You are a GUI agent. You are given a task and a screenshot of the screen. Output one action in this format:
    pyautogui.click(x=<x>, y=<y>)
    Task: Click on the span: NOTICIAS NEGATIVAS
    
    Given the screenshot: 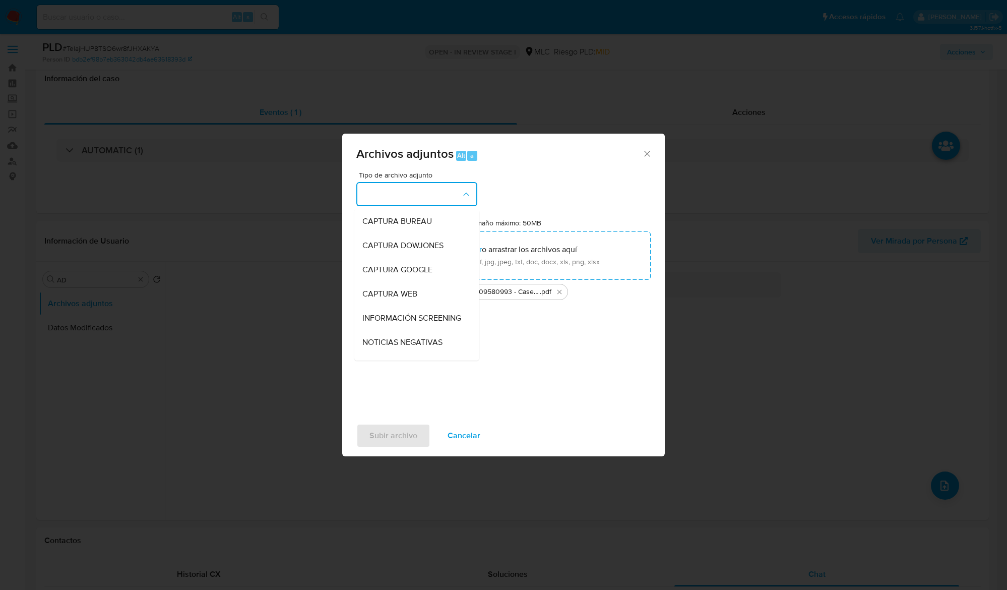 What is the action you would take?
    pyautogui.click(x=402, y=342)
    